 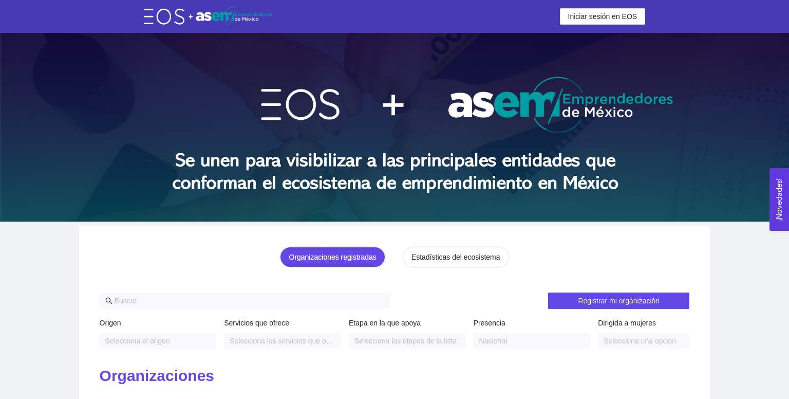 What do you see at coordinates (385, 323) in the screenshot?
I see `label: Etapa en la que apoya` at bounding box center [385, 323].